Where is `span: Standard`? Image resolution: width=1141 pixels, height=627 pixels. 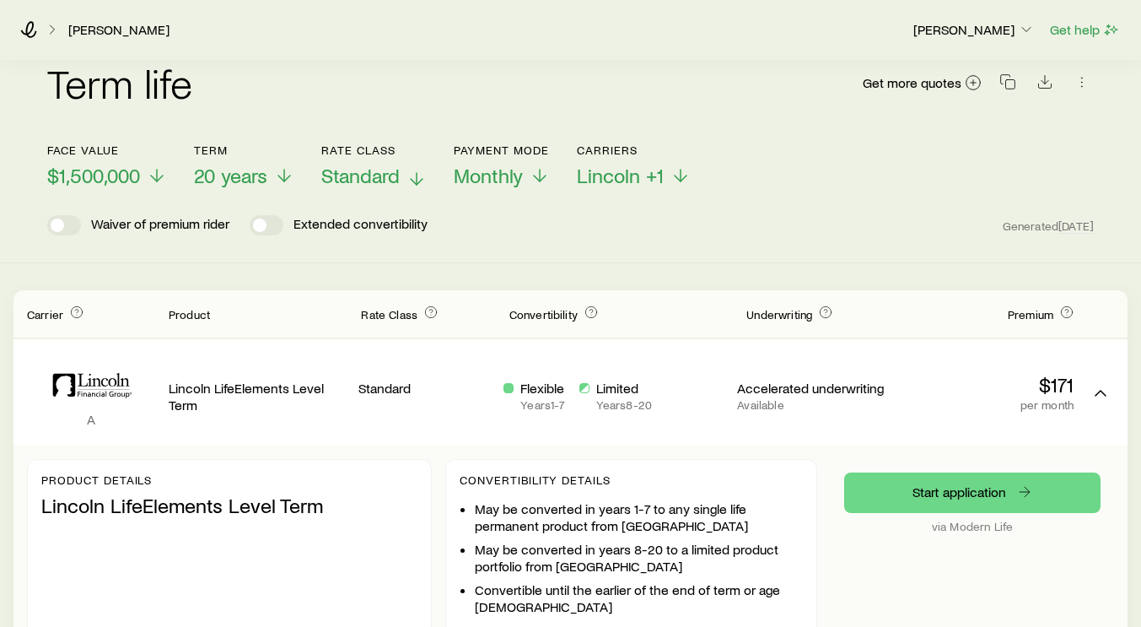 span: Standard is located at coordinates (360, 175).